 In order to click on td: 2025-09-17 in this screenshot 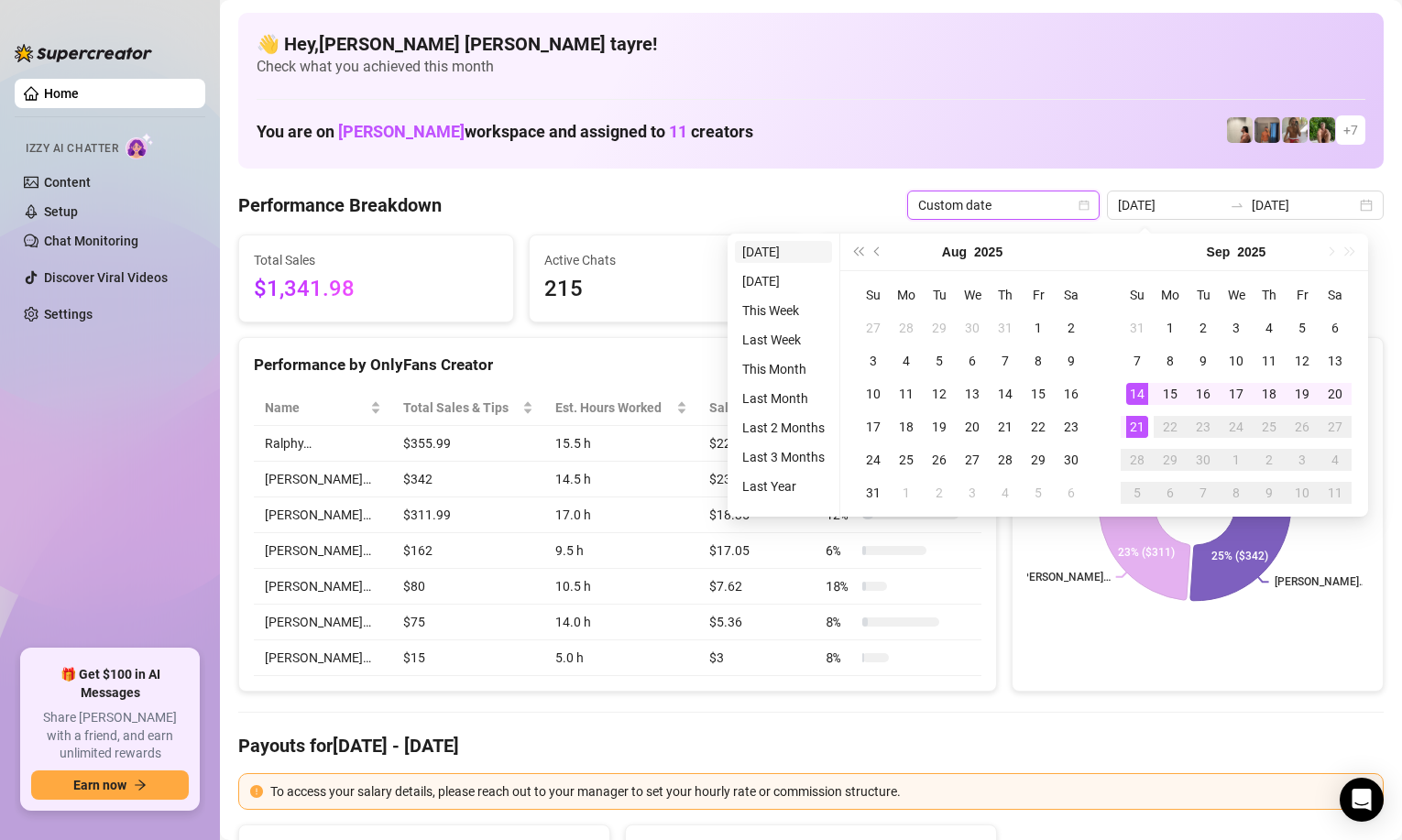, I will do `click(1236, 394)`.